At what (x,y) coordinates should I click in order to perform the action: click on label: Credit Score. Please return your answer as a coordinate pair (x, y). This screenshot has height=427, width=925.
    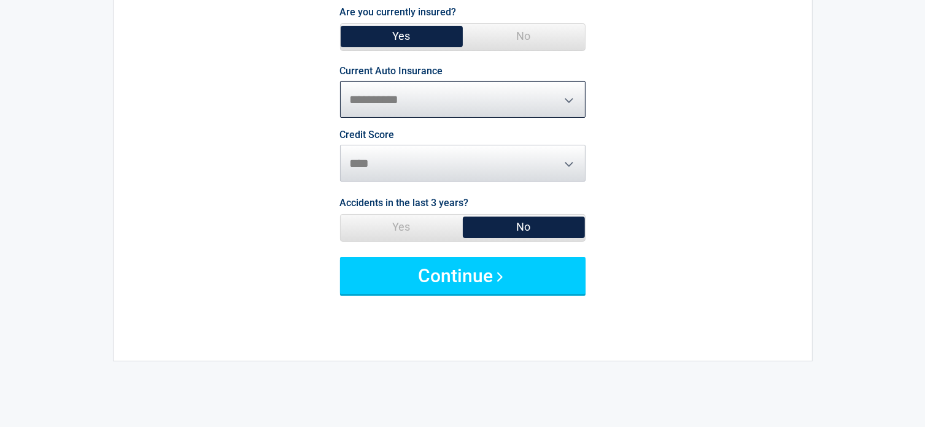
    Looking at the image, I should click on (367, 135).